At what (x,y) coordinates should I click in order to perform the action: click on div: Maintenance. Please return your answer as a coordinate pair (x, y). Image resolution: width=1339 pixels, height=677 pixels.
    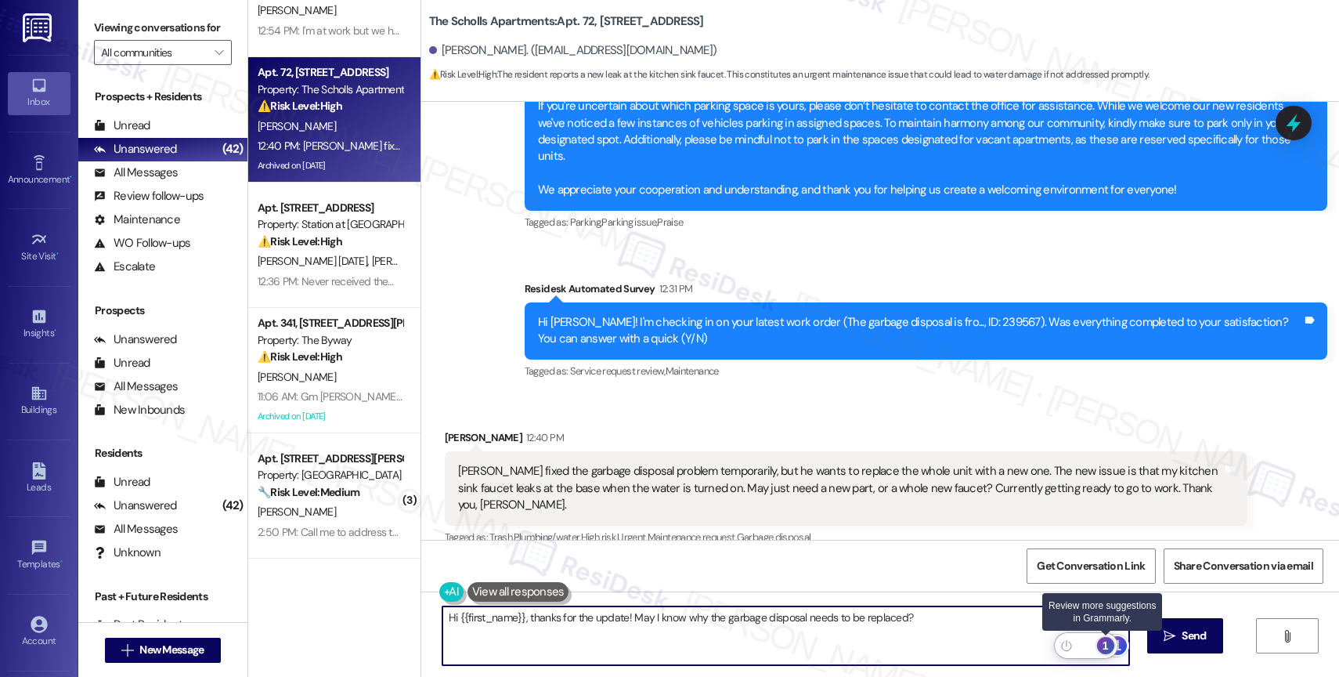
    Looking at the image, I should click on (137, 219).